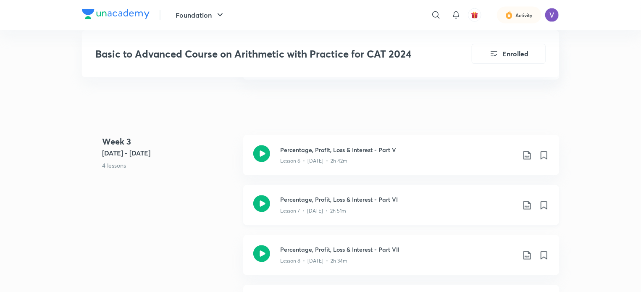  I want to click on p: 4 lessons, so click(169, 165).